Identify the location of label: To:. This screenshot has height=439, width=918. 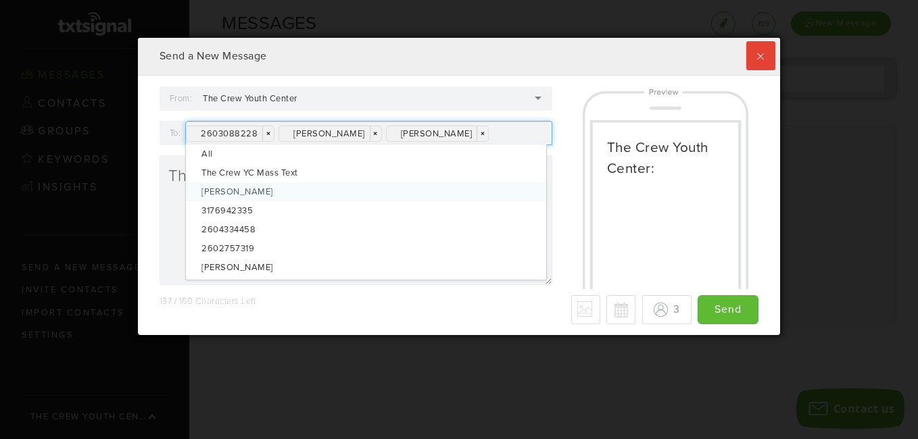
(175, 133).